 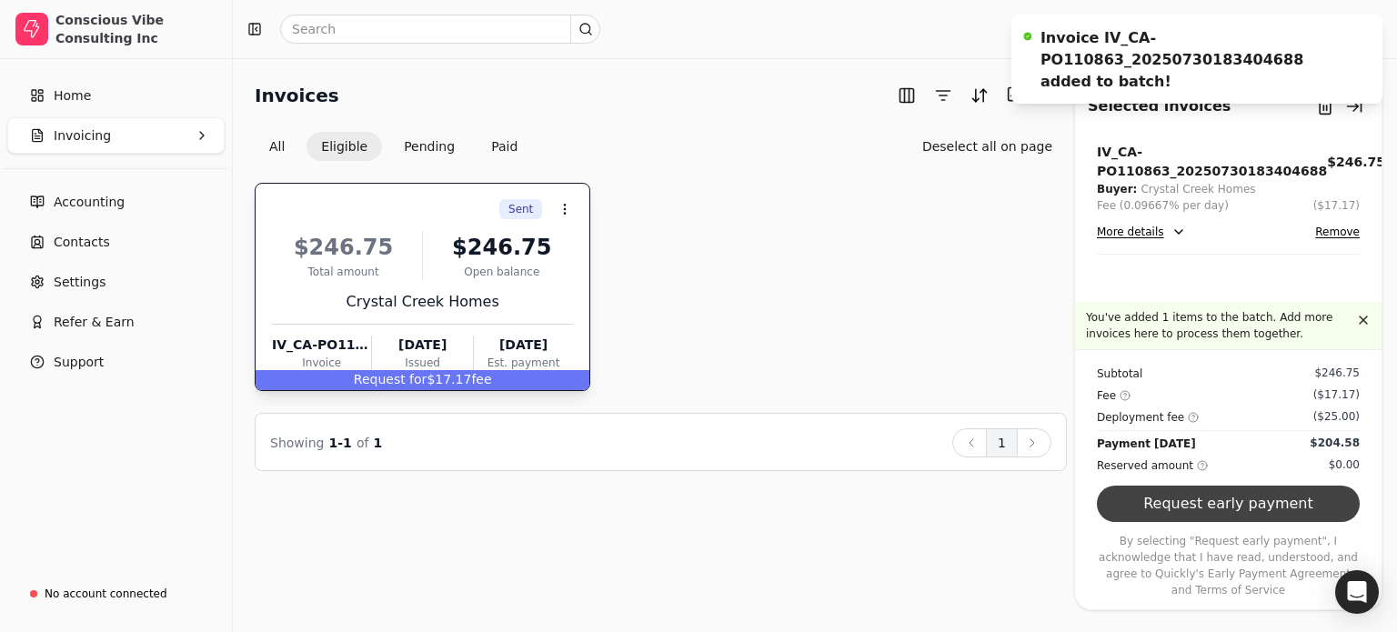 I want to click on div: $204.58, so click(x=1334, y=443).